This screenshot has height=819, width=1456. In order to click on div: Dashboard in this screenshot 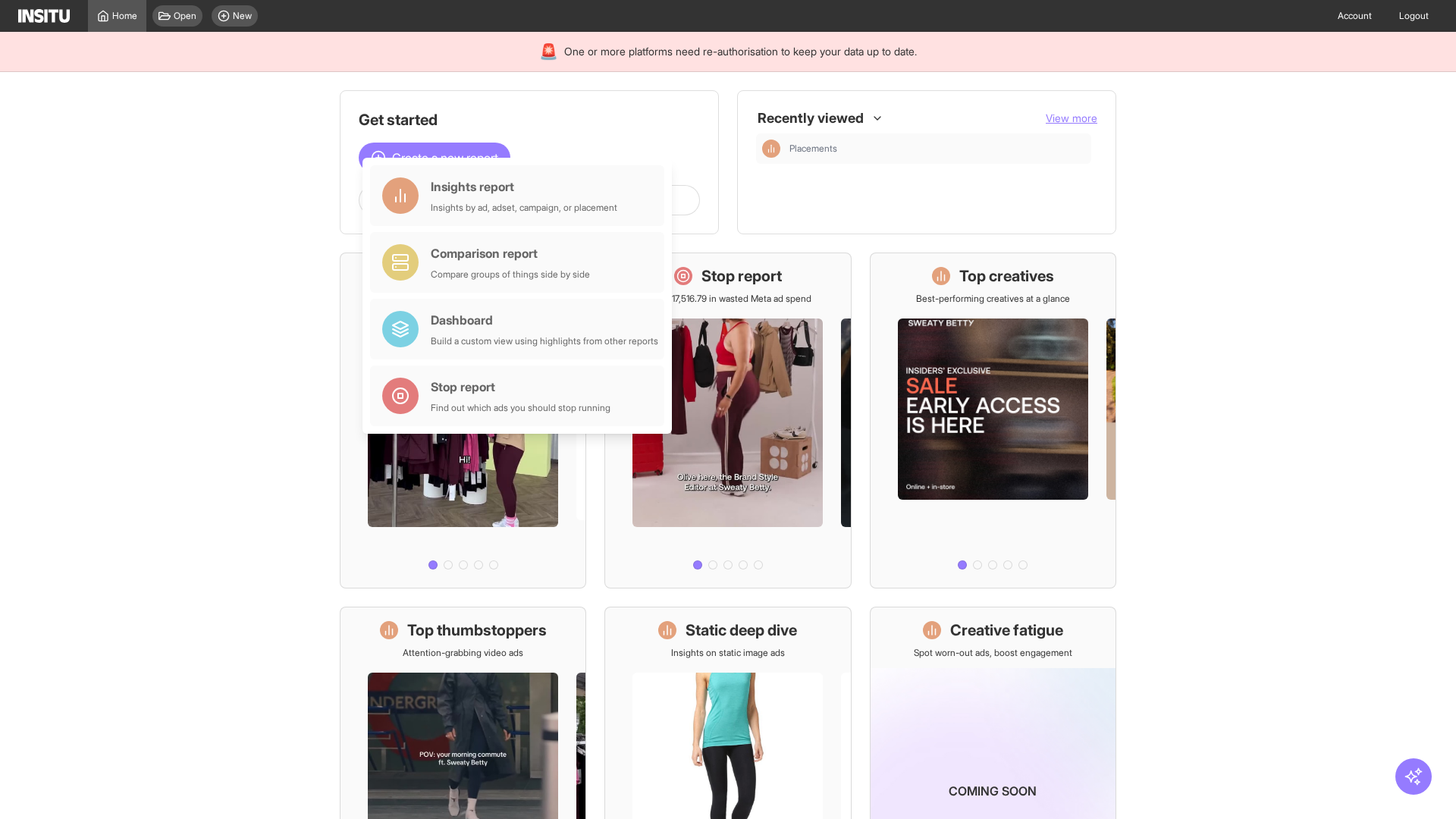, I will do `click(544, 320)`.